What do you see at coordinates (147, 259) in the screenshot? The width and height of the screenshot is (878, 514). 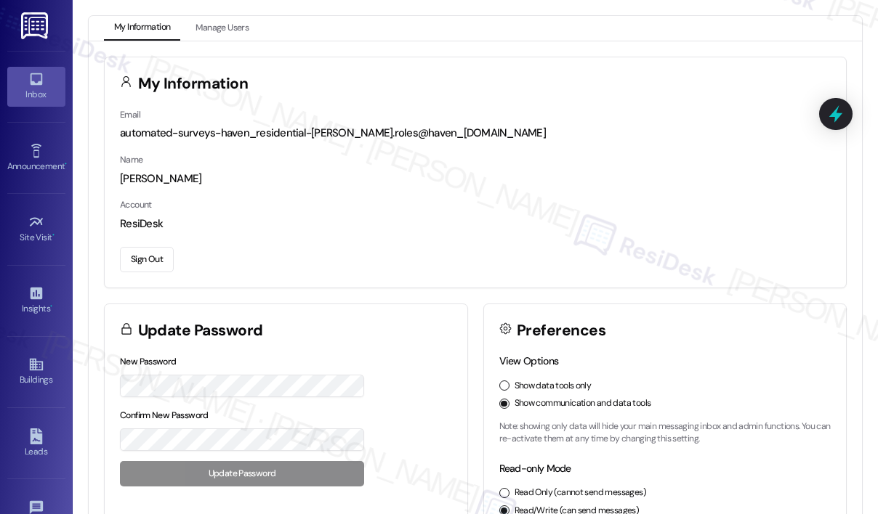 I see `button: Sign Out` at bounding box center [147, 259].